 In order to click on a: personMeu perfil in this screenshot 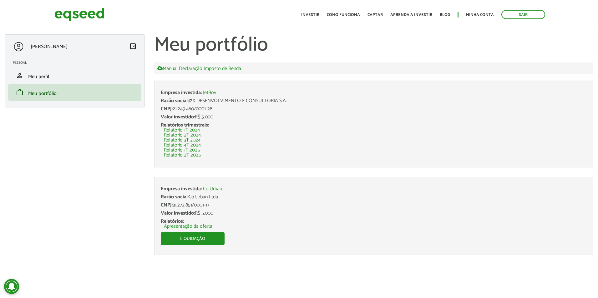, I will do `click(75, 76)`.